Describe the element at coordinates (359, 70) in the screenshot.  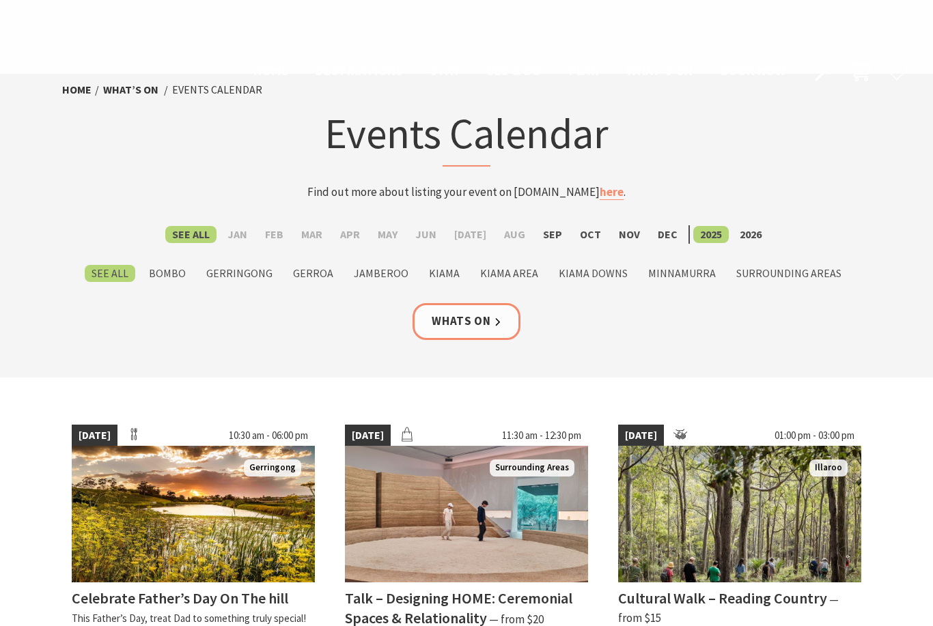
I see `span: Destinations` at that location.